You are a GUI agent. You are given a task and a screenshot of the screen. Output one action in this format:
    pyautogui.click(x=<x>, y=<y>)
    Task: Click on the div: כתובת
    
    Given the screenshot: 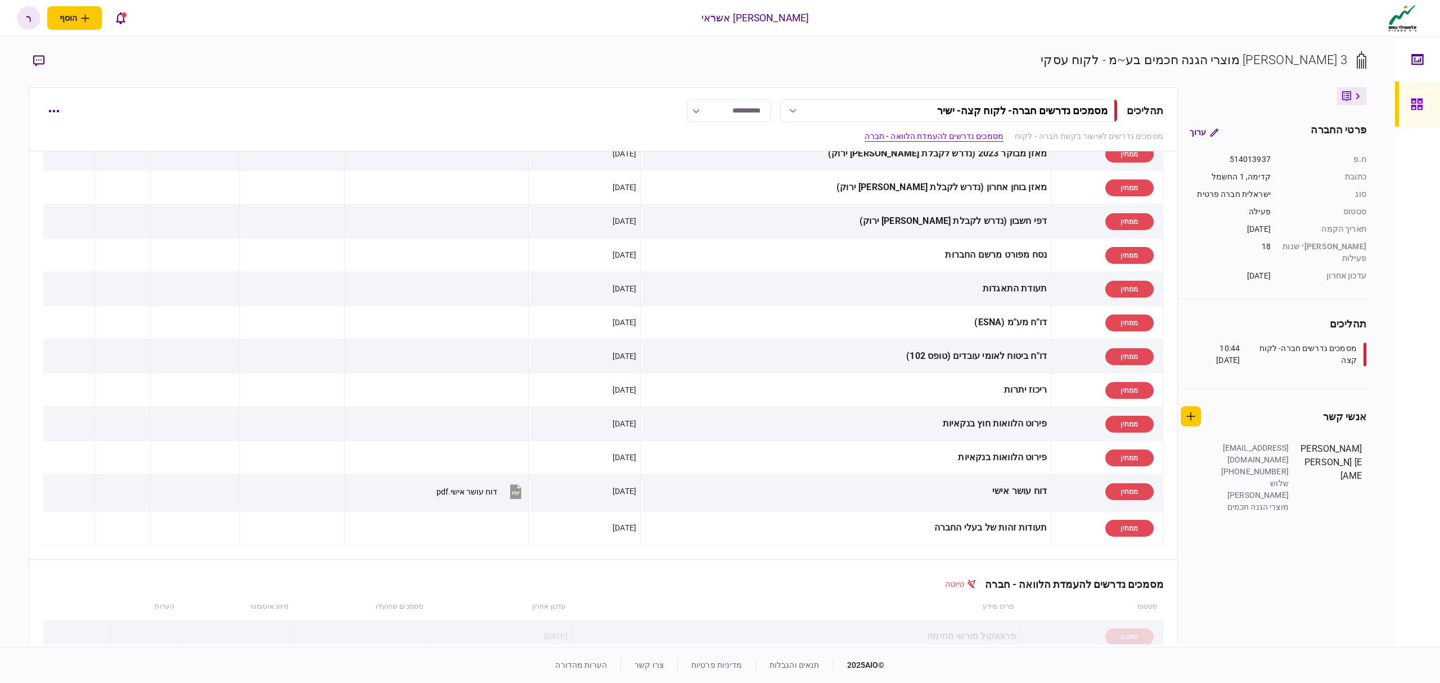 What is the action you would take?
    pyautogui.click(x=1324, y=177)
    